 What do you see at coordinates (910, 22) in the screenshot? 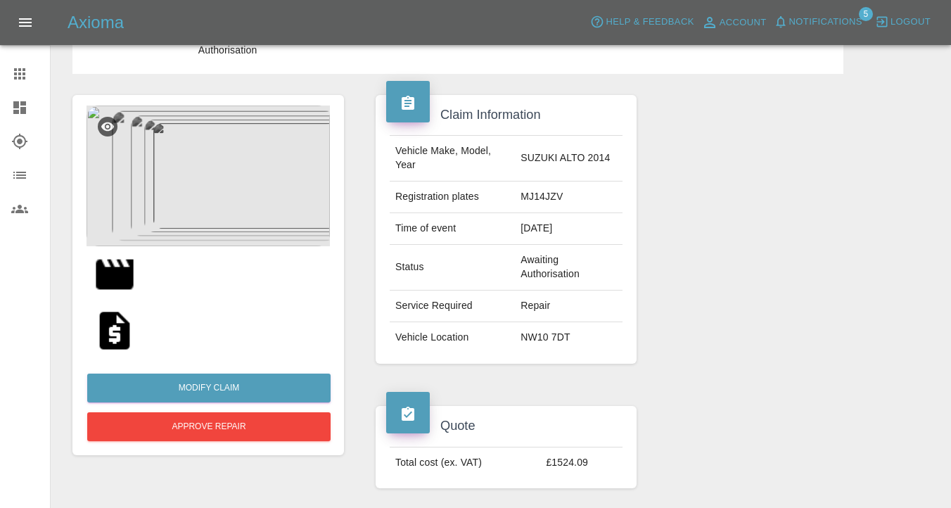
I see `span: Logout` at bounding box center [910, 22].